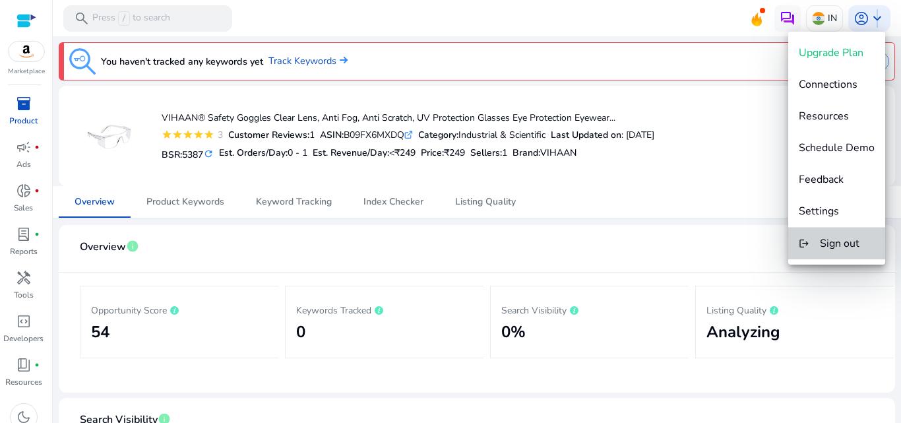 This screenshot has width=901, height=423. Describe the element at coordinates (818, 211) in the screenshot. I see `span: Settings` at that location.